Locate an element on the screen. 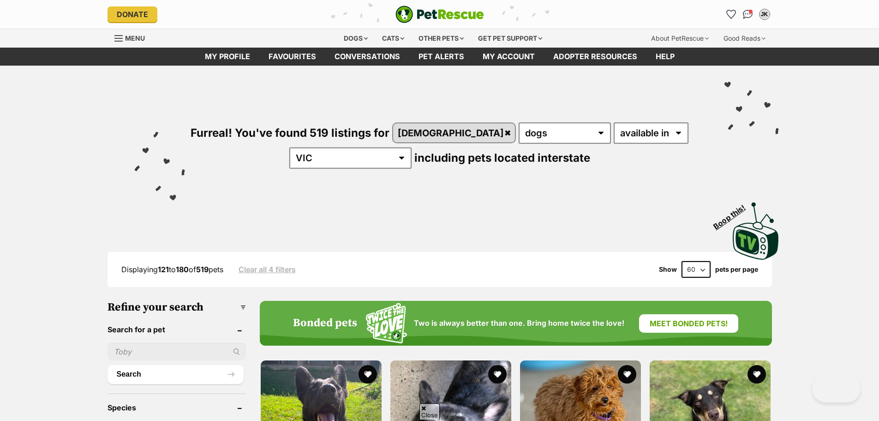 Image resolution: width=879 pixels, height=421 pixels. span: Boop this! is located at coordinates (733, 214).